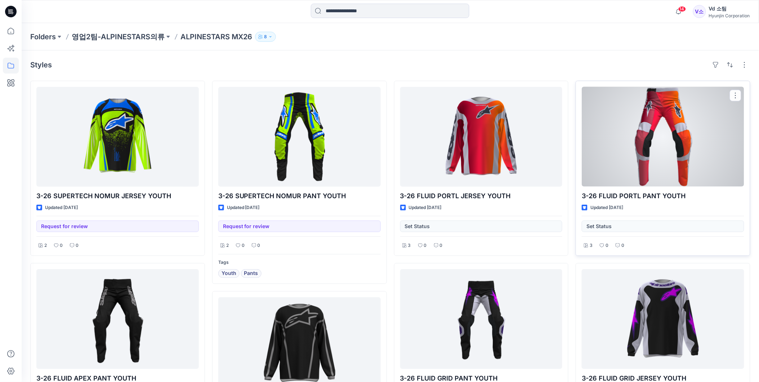  Describe the element at coordinates (117, 319) in the screenshot. I see `a: 3-26 FLUID APEX PANT YOUTH` at that location.